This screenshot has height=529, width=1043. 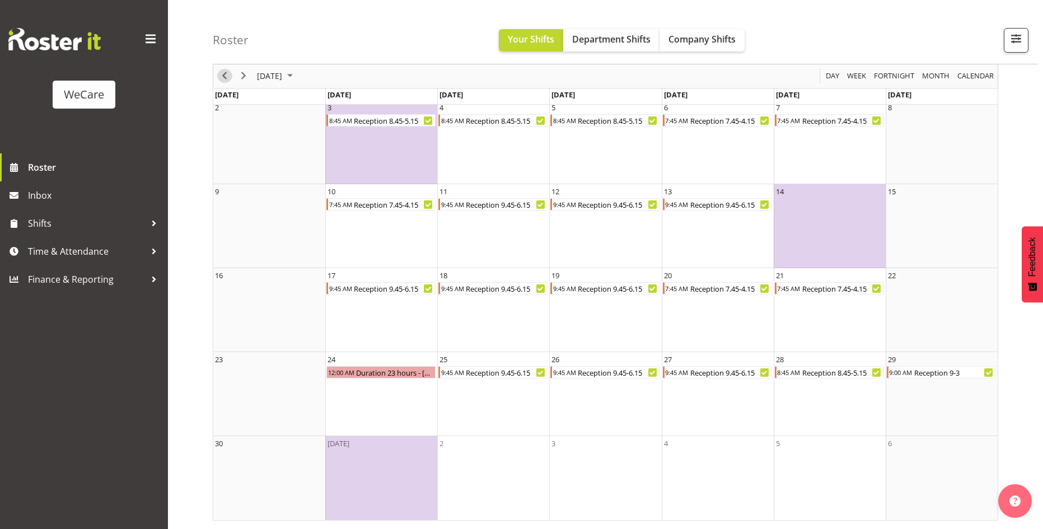 What do you see at coordinates (942, 142) in the screenshot?
I see `td: Saturday, November 8, 2025` at bounding box center [942, 142].